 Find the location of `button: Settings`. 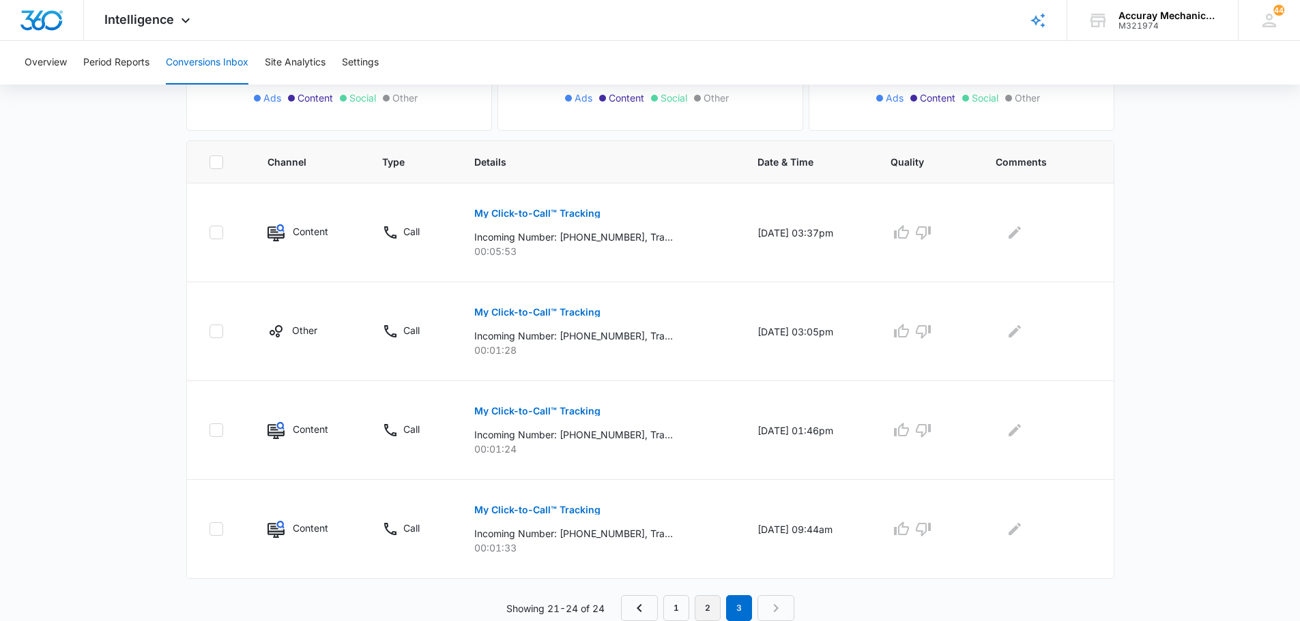

button: Settings is located at coordinates (360, 63).